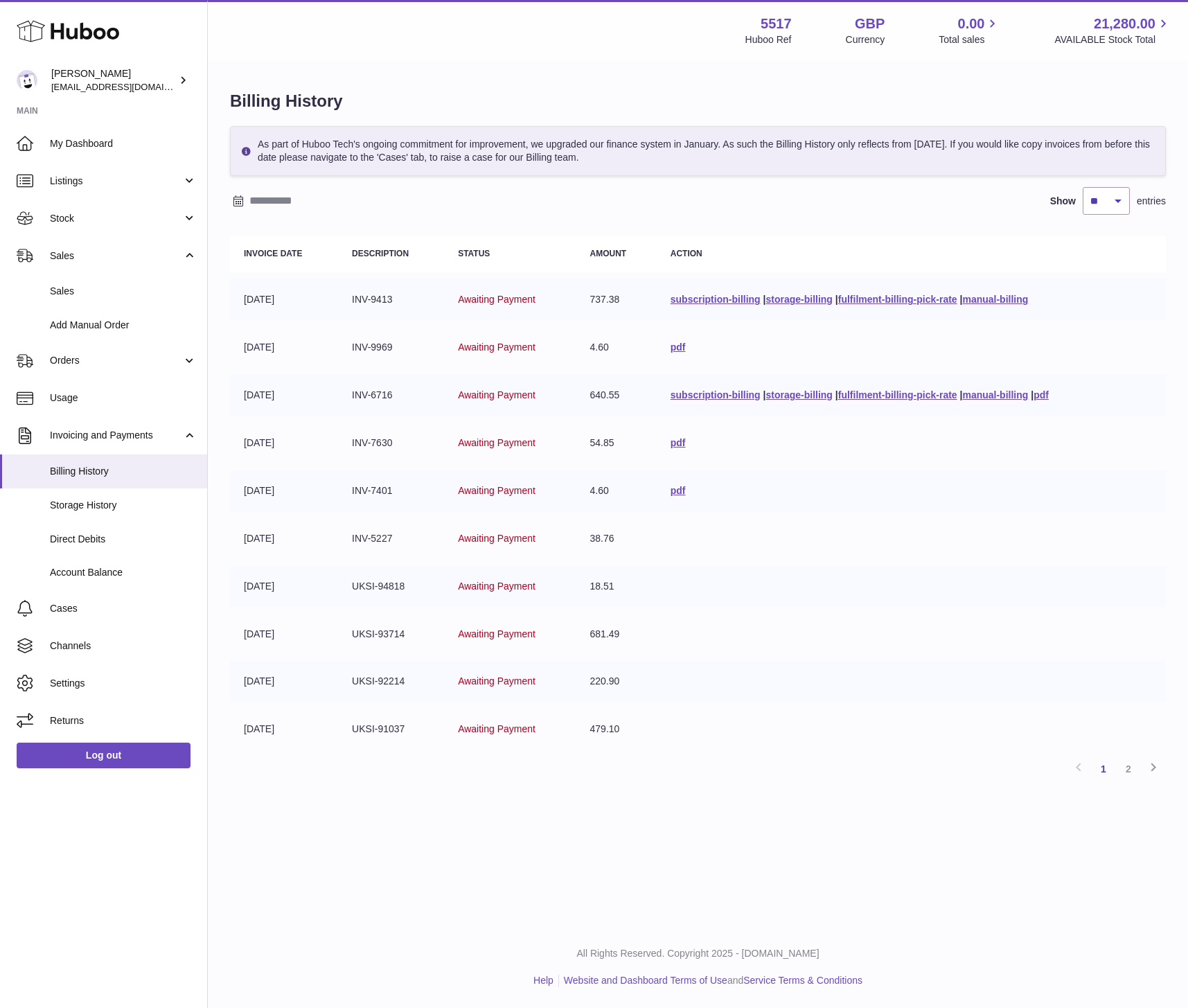 Image resolution: width=1188 pixels, height=1008 pixels. What do you see at coordinates (123, 144) in the screenshot?
I see `span: My Dashboard` at bounding box center [123, 144].